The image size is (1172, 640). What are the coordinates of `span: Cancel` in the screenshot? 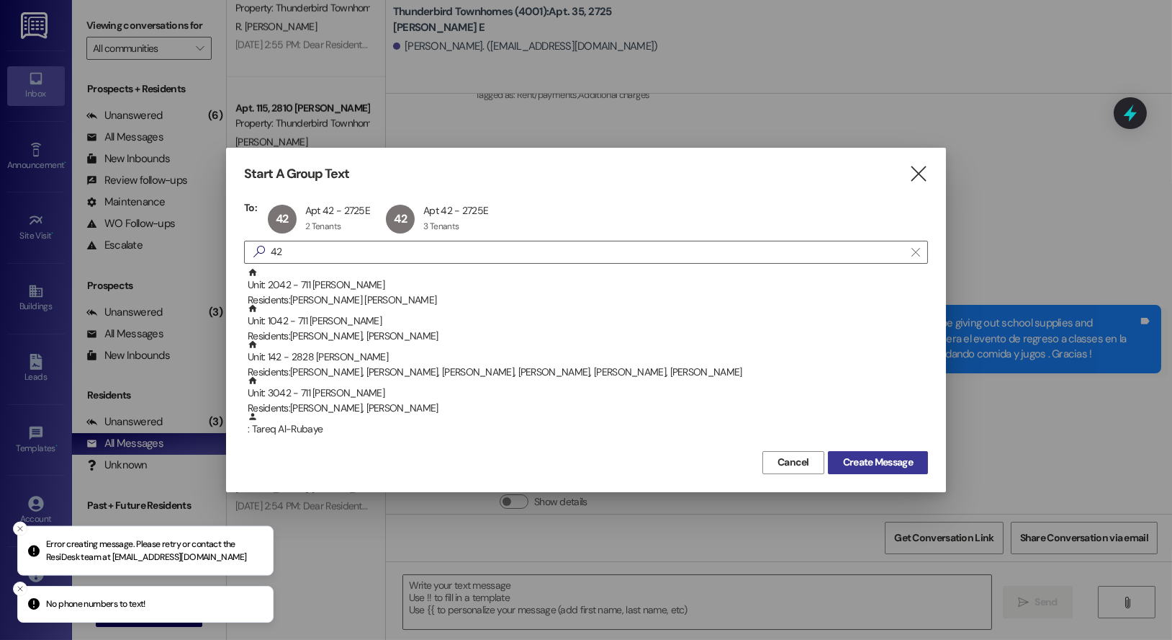 It's located at (794, 462).